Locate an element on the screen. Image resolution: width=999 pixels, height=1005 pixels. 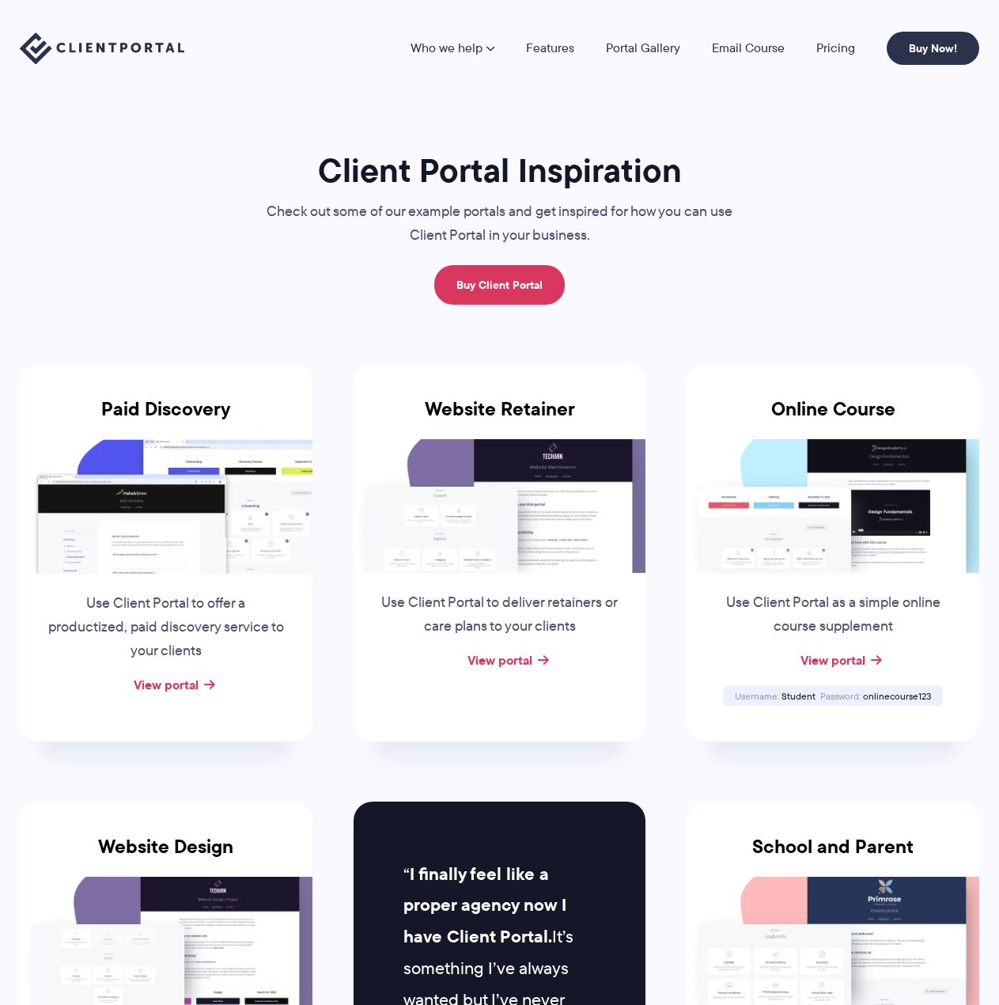
a: Who we help is located at coordinates (453, 48).